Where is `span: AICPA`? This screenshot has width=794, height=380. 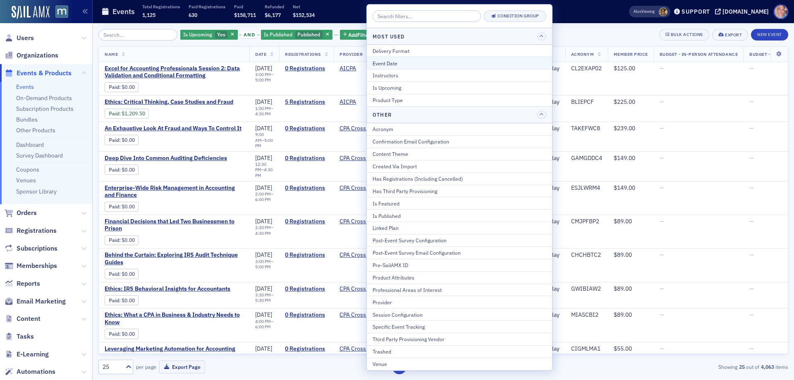 span: AICPA is located at coordinates (366, 102).